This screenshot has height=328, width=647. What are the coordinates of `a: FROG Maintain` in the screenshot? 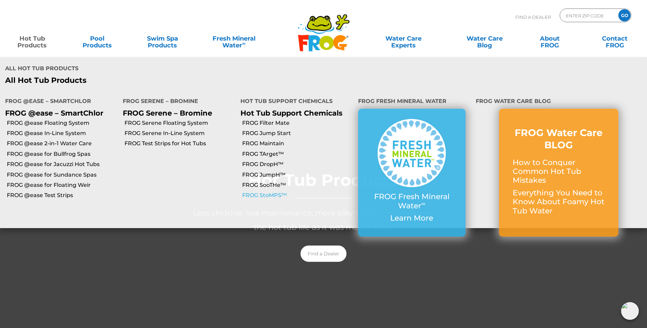 It's located at (297, 144).